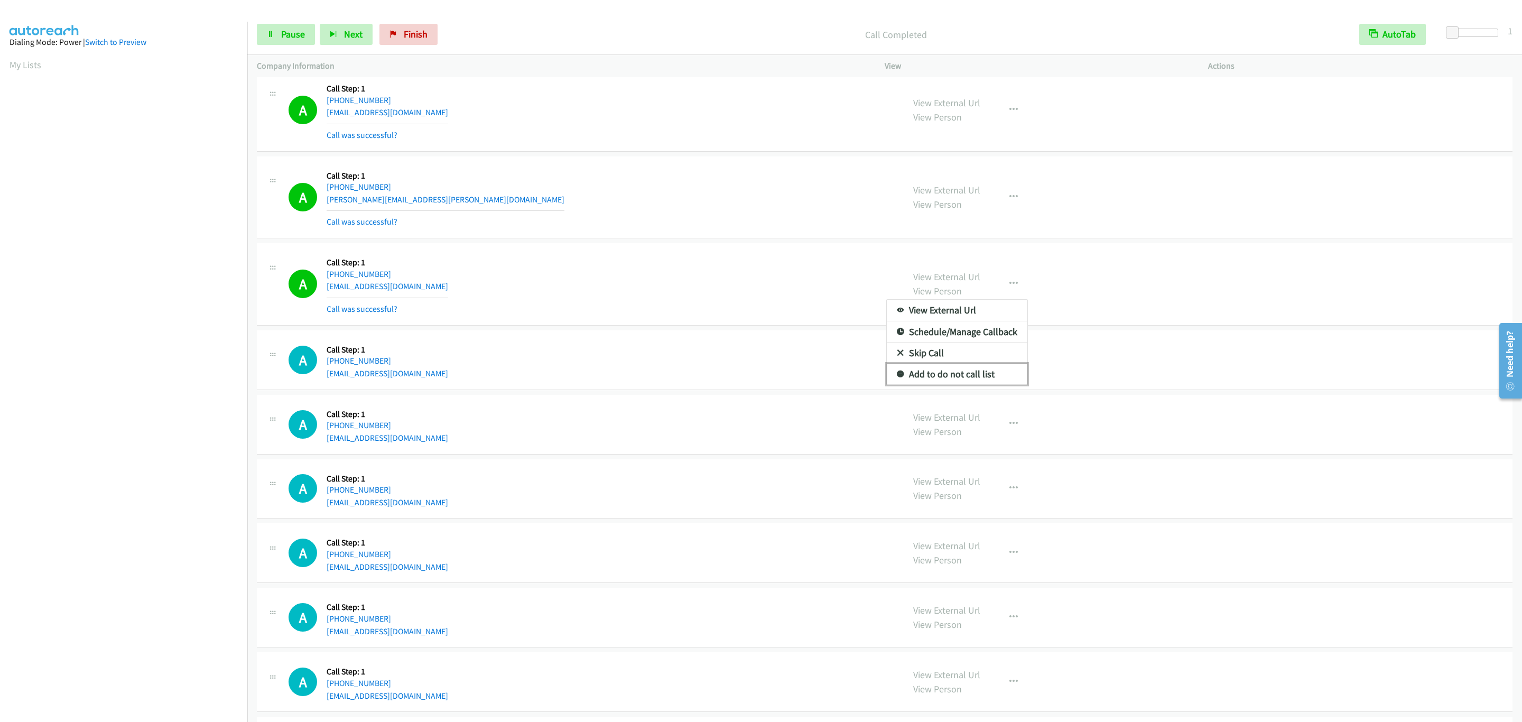 Image resolution: width=1522 pixels, height=722 pixels. I want to click on a: Add to do not call list, so click(957, 374).